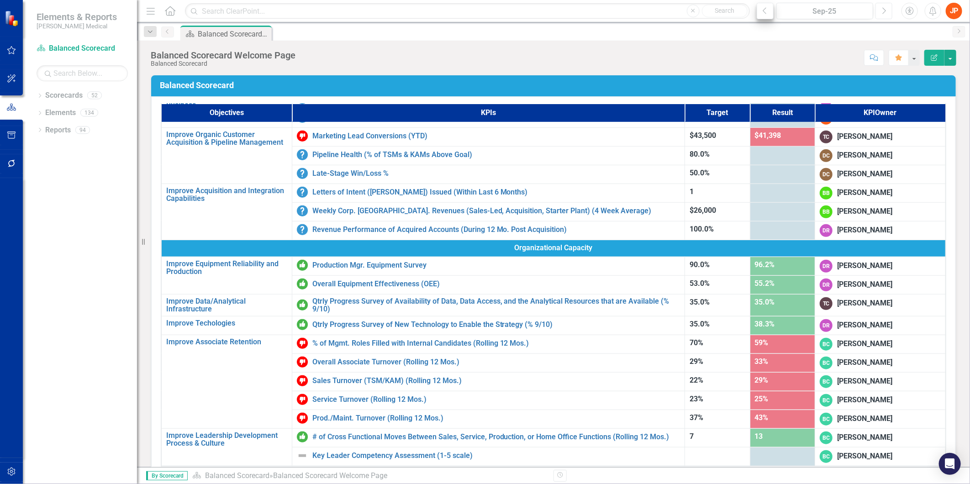 The height and width of the screenshot is (484, 970). Describe the element at coordinates (697, 399) in the screenshot. I see `span: 23%` at that location.